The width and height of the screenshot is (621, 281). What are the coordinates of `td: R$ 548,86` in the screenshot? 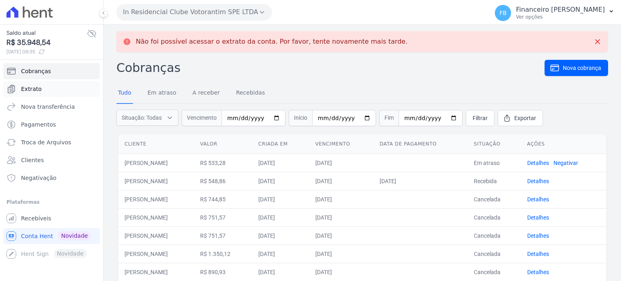 It's located at (223, 181).